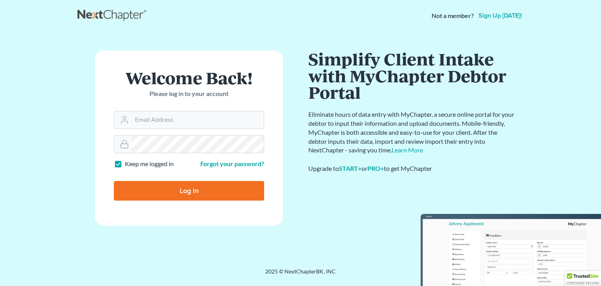 The image size is (601, 286). Describe the element at coordinates (407, 149) in the screenshot. I see `a: Learn More` at that location.